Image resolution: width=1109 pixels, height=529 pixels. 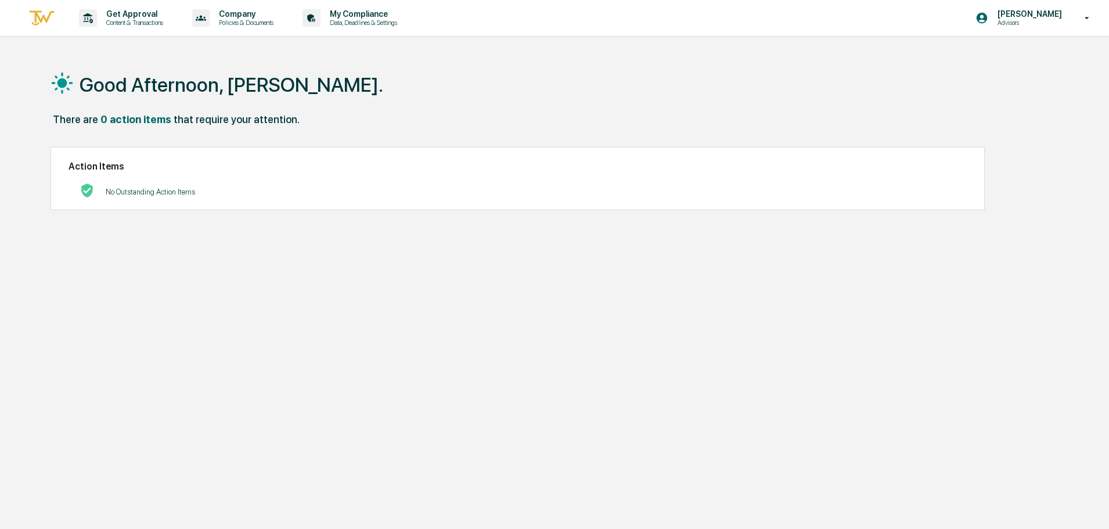 What do you see at coordinates (245, 14) in the screenshot?
I see `p: Company` at bounding box center [245, 14].